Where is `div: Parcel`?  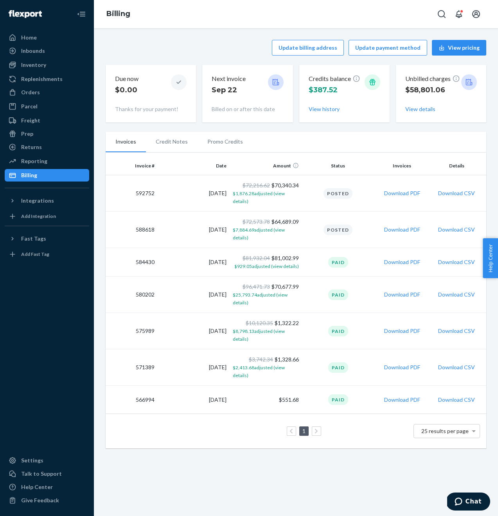
div: Parcel is located at coordinates (29, 106).